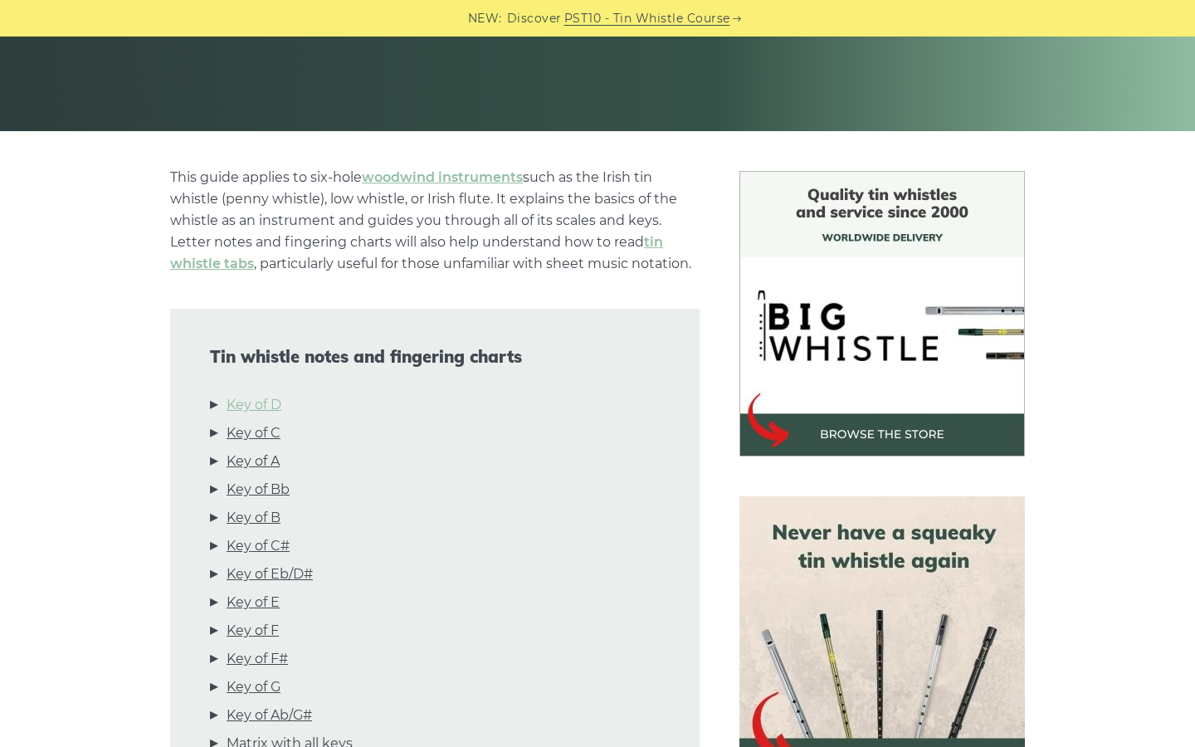 This screenshot has height=747, width=1195. Describe the element at coordinates (882, 314) in the screenshot. I see `img: BigWhistle Tin Whistle Store` at that location.